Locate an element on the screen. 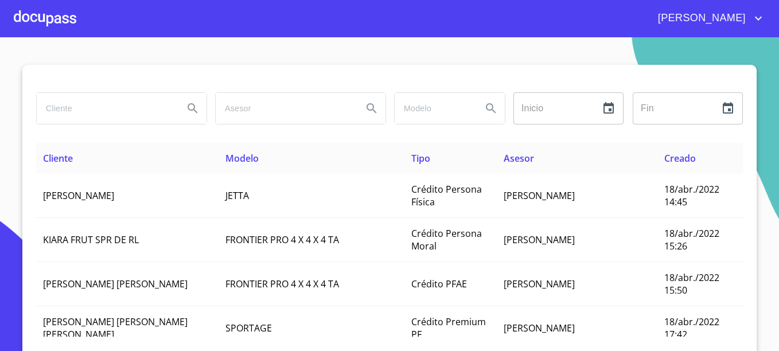  span: Creado is located at coordinates (680, 158).